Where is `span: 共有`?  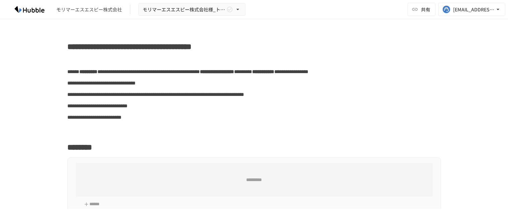 span: 共有 is located at coordinates (426, 9).